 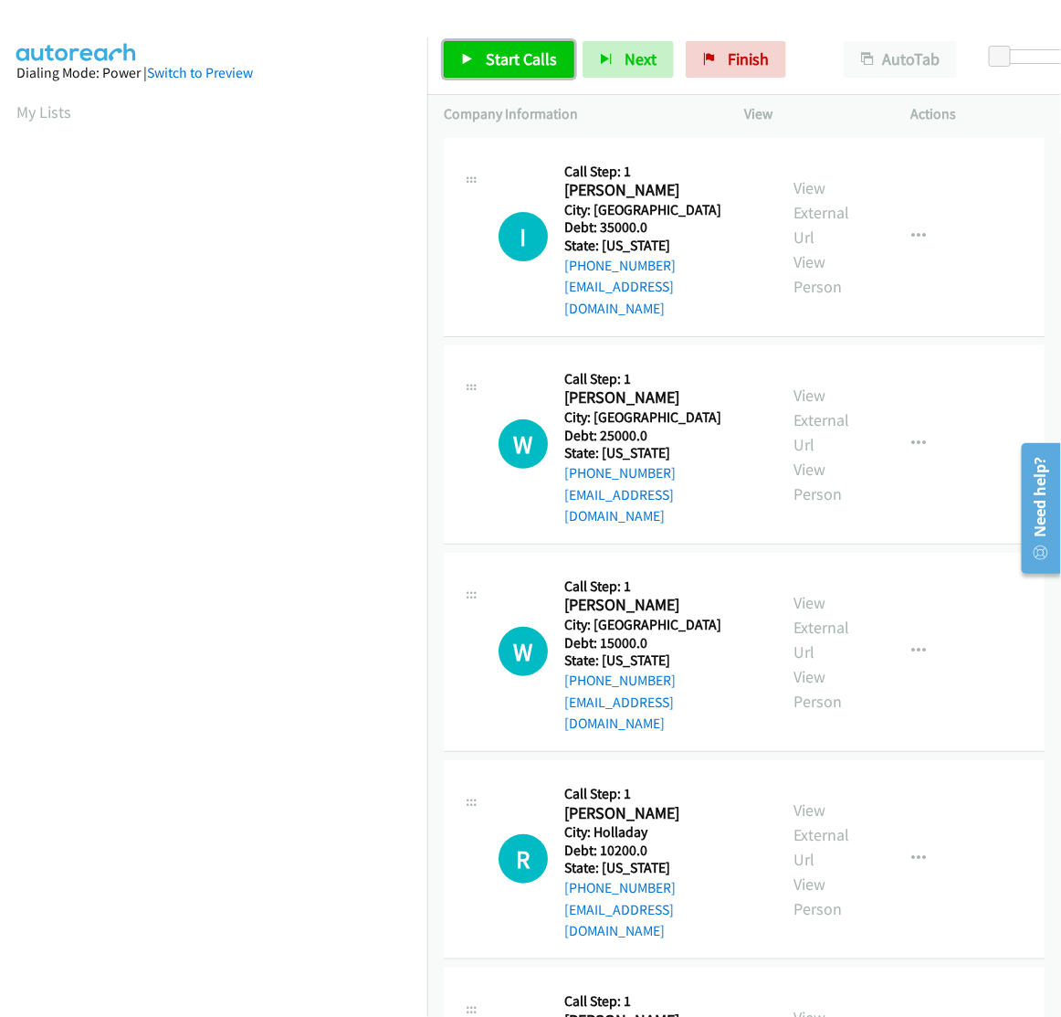 I want to click on span: Finish, so click(x=748, y=58).